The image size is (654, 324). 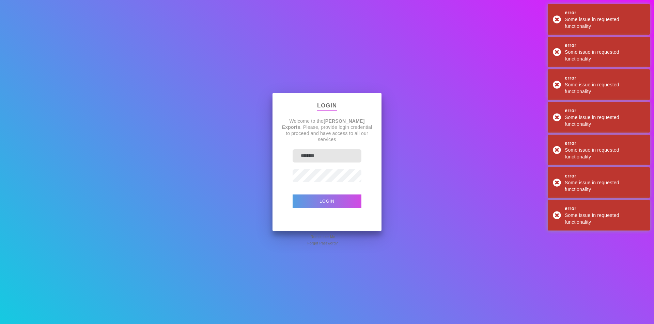 What do you see at coordinates (327, 202) in the screenshot?
I see `button: Login` at bounding box center [327, 202].